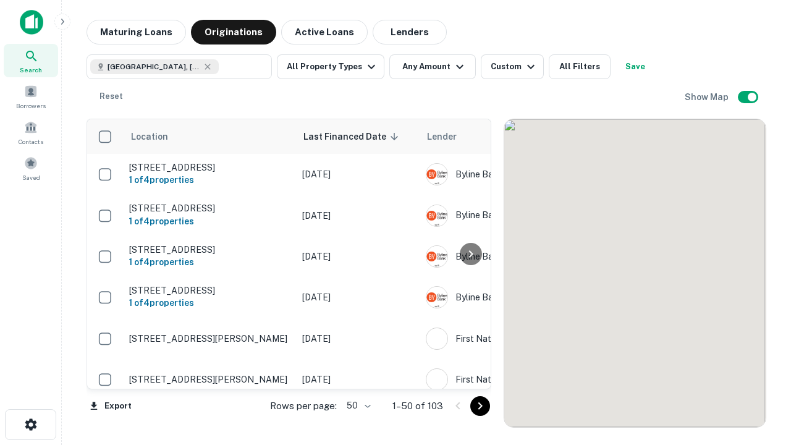  I want to click on div: 50, so click(357, 406).